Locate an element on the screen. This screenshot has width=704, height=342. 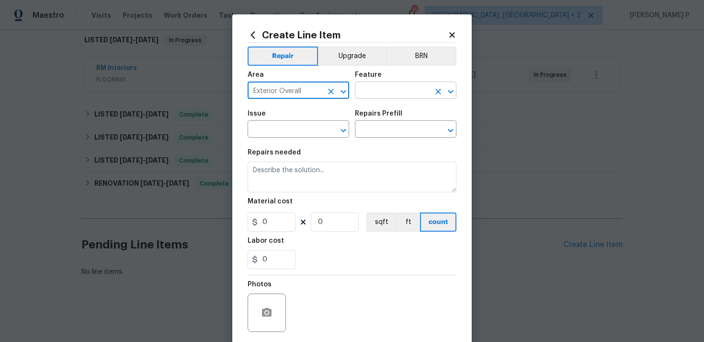
h5: Feature is located at coordinates (368, 75).